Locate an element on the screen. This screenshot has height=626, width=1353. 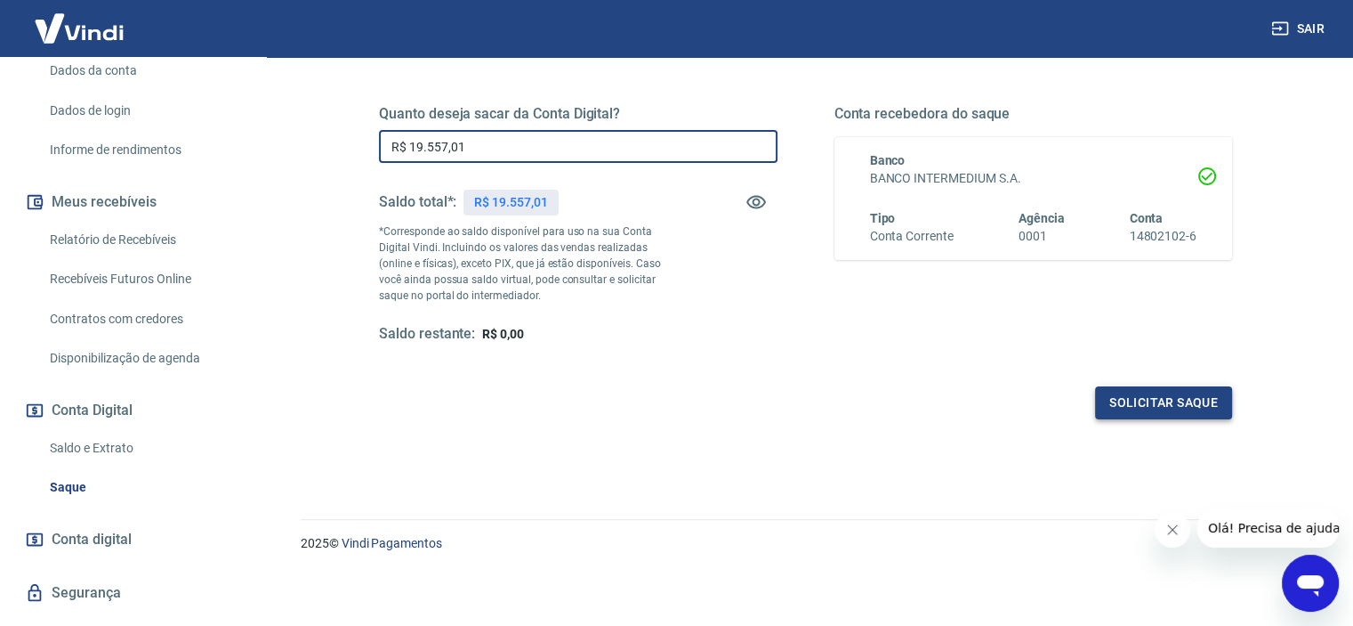
a: Vindi Pagamentos is located at coordinates (392, 543).